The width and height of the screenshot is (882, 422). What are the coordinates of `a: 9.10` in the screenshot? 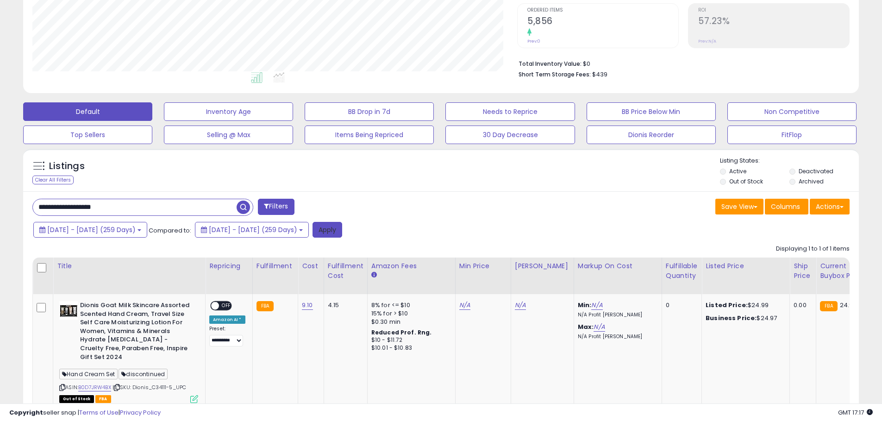 It's located at (307, 305).